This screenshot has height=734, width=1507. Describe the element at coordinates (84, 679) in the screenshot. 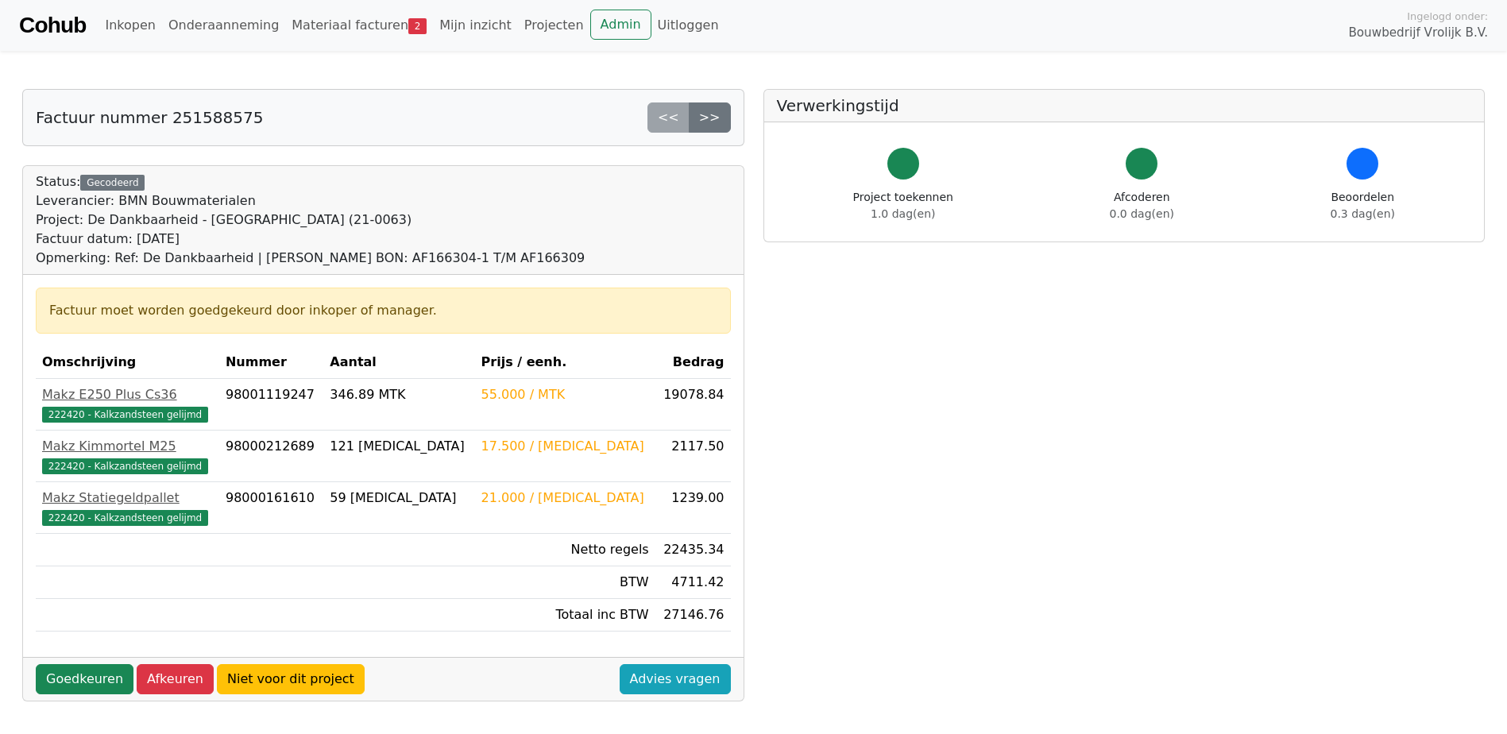

I see `a: Goedkeuren` at that location.